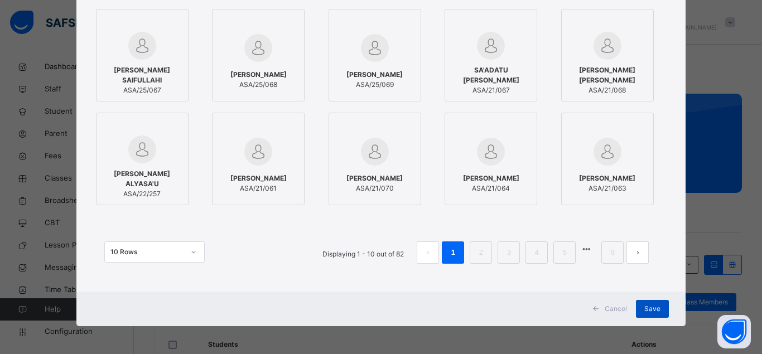 The image size is (762, 354). Describe the element at coordinates (147, 252) in the screenshot. I see `div: 10 Rows` at that location.